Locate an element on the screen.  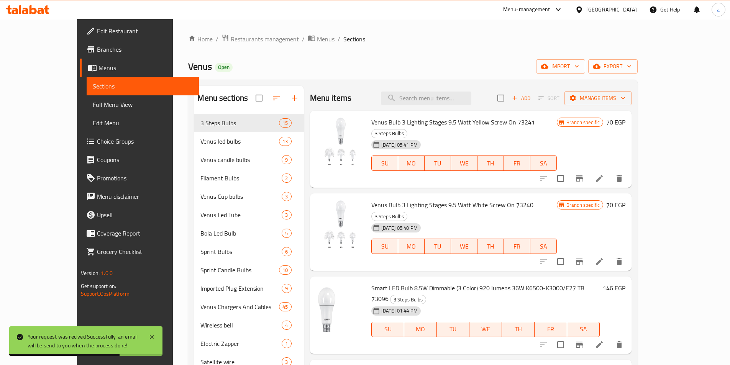
span: Sort sections is located at coordinates (276, 98).